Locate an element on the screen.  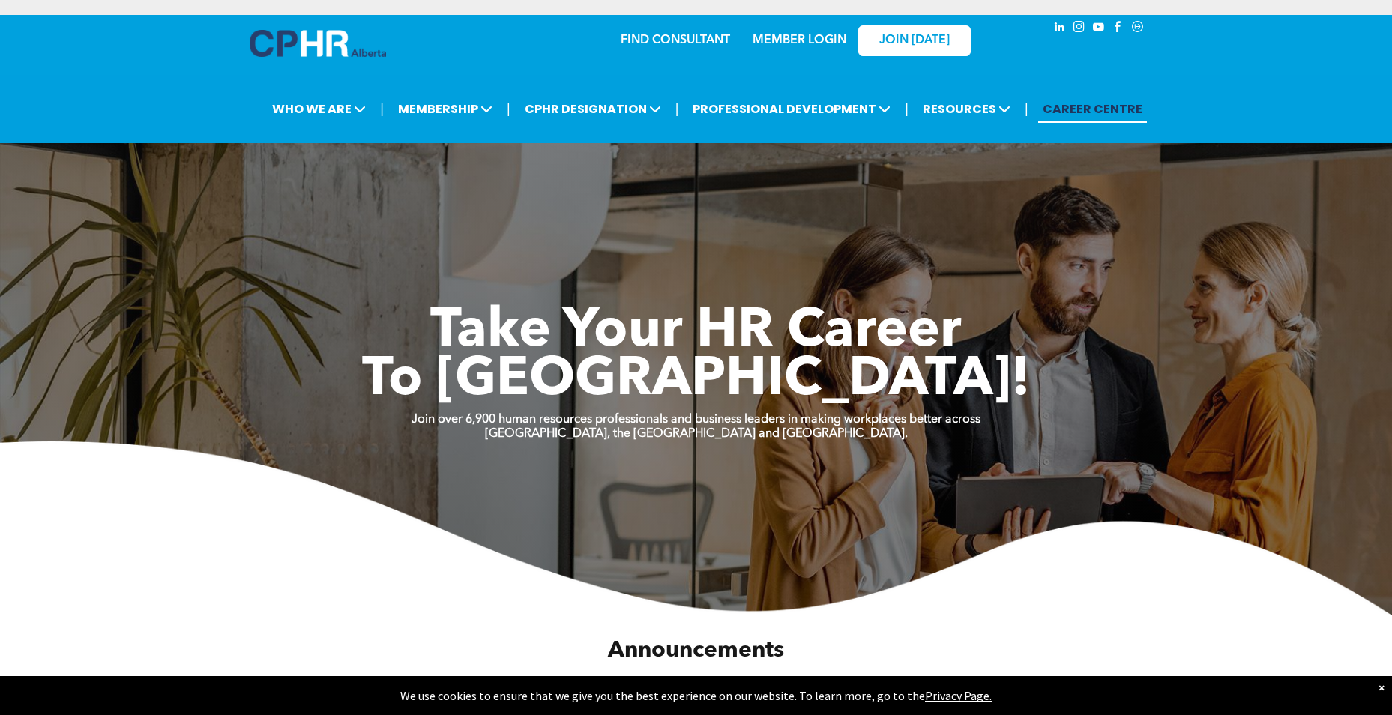
span: WHO WE ARE is located at coordinates (319, 109).